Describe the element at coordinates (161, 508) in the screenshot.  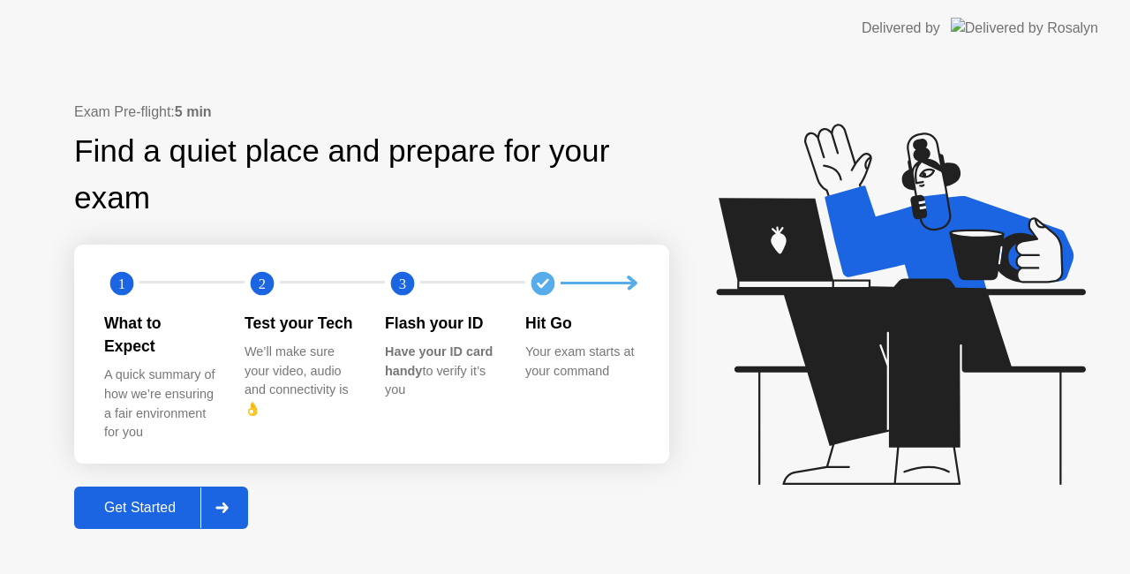
I see `button: Get Started` at that location.